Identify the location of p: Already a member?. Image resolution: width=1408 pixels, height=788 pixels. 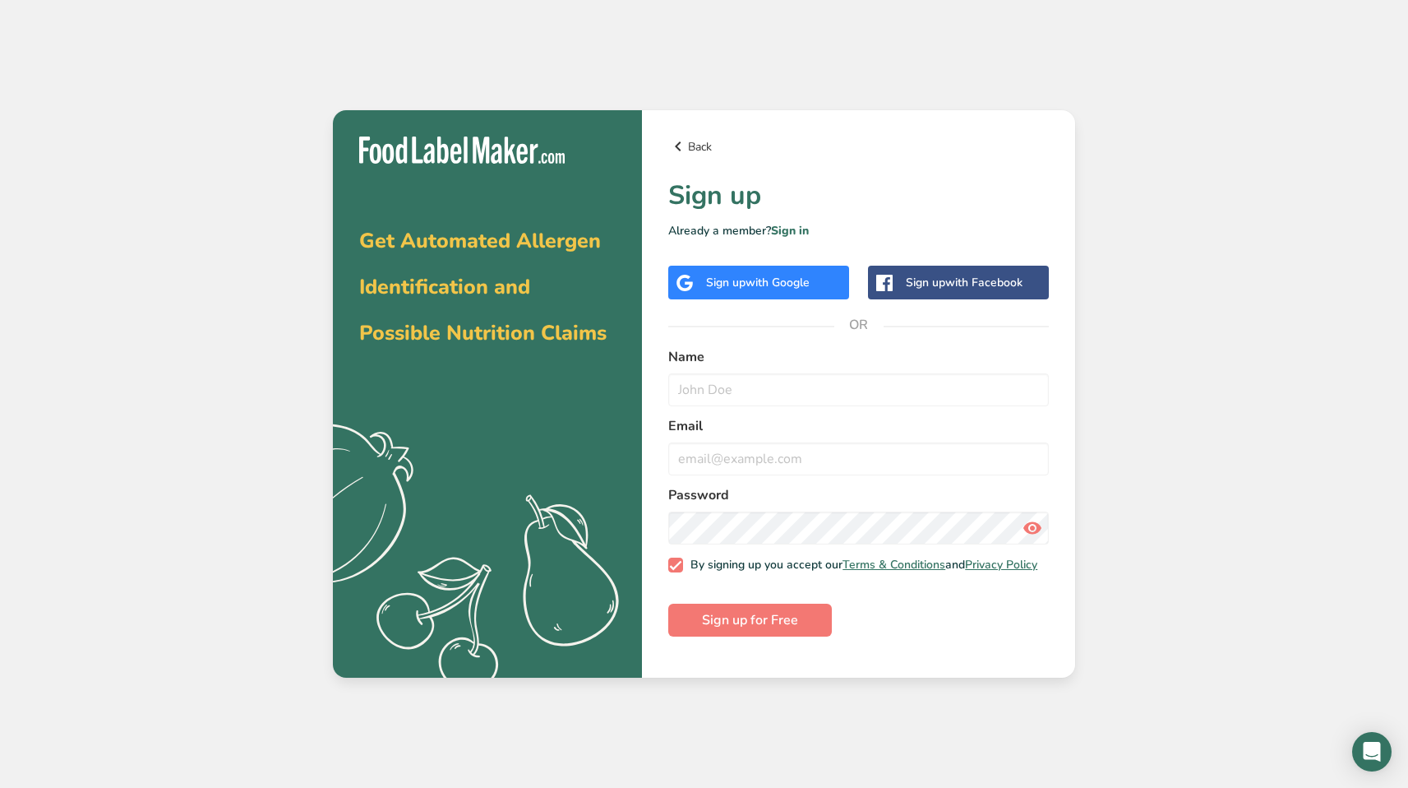
(858, 230).